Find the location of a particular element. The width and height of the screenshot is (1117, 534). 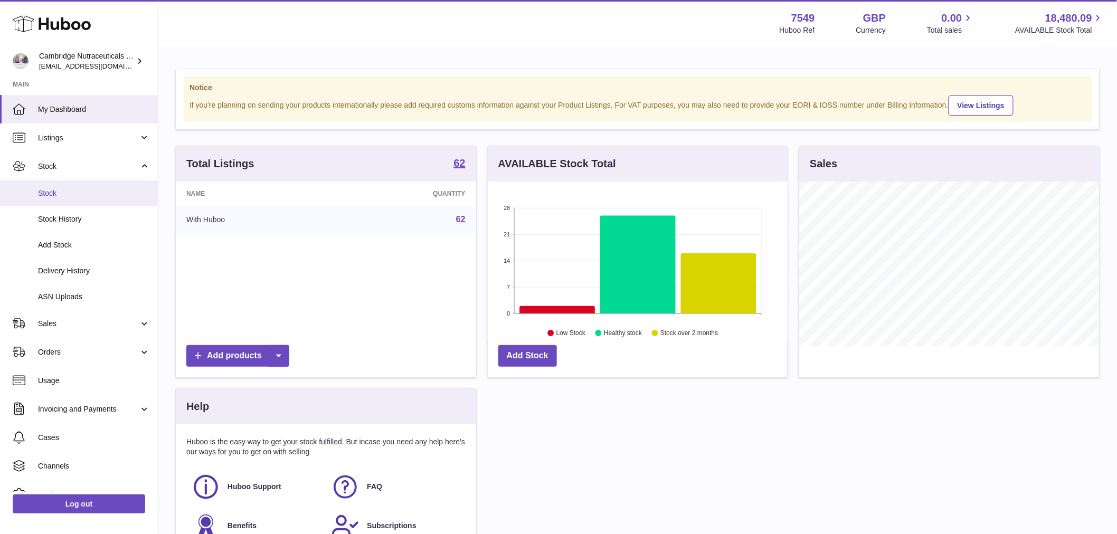

text: Healthy stock is located at coordinates (623, 333).